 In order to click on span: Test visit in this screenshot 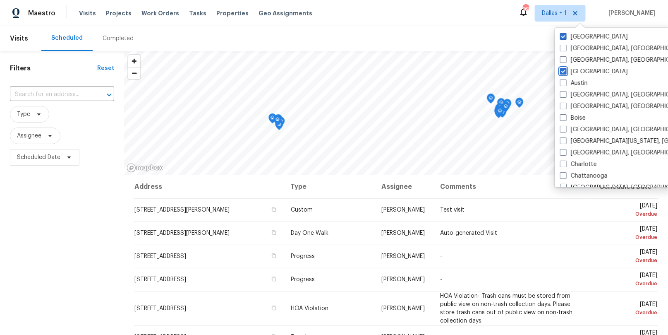, I will do `click(452, 210)`.